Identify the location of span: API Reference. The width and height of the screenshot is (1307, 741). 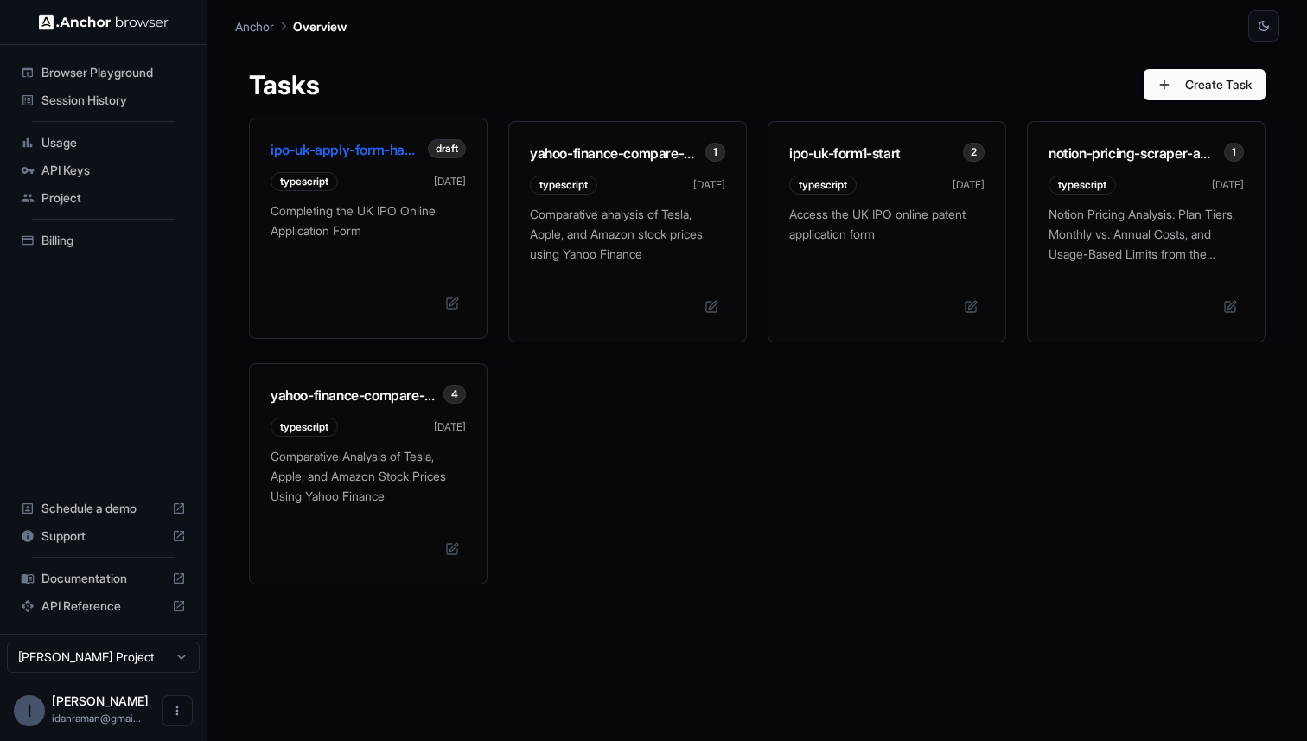
(103, 606).